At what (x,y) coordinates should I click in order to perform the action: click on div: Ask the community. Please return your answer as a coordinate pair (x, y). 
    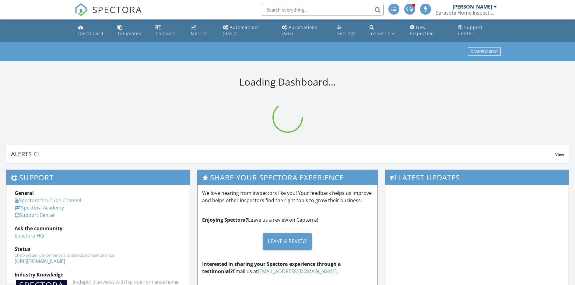
    Looking at the image, I should click on (98, 228).